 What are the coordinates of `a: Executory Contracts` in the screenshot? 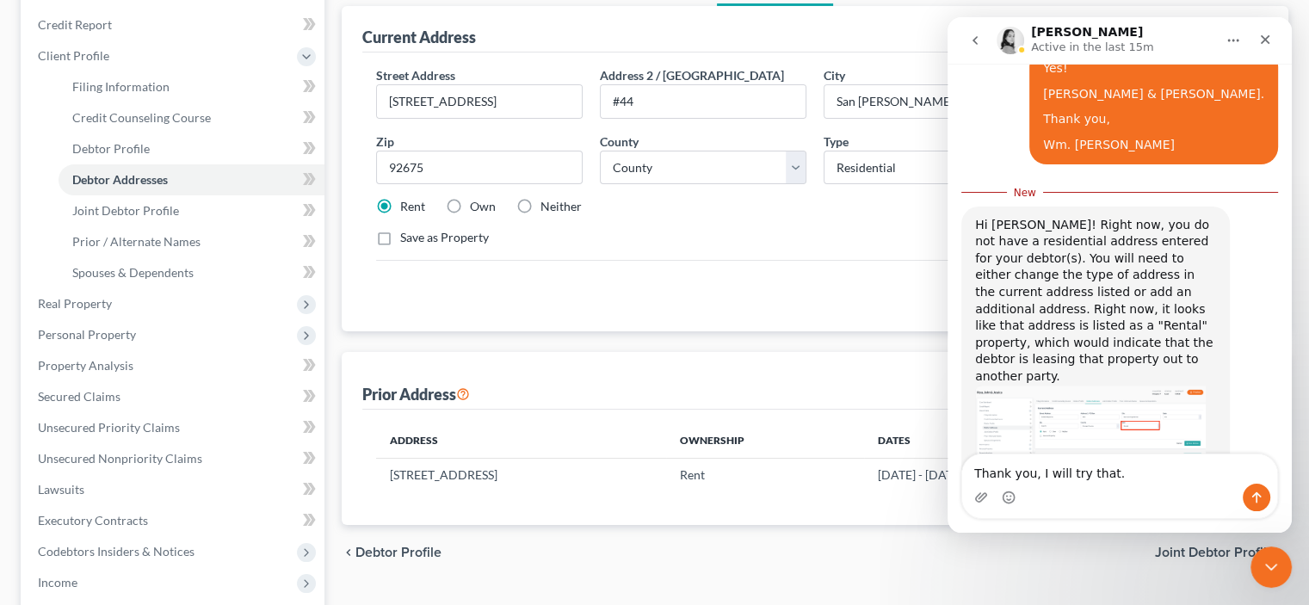 It's located at (174, 521).